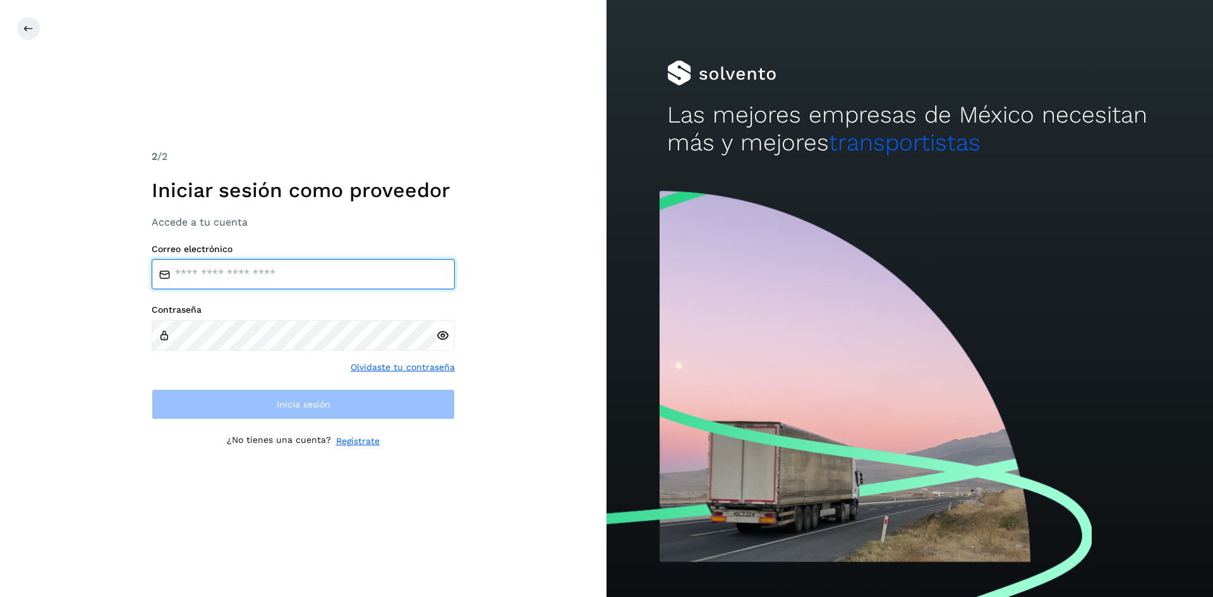 The height and width of the screenshot is (597, 1213). I want to click on a: Olvidaste tu contraseña, so click(402, 367).